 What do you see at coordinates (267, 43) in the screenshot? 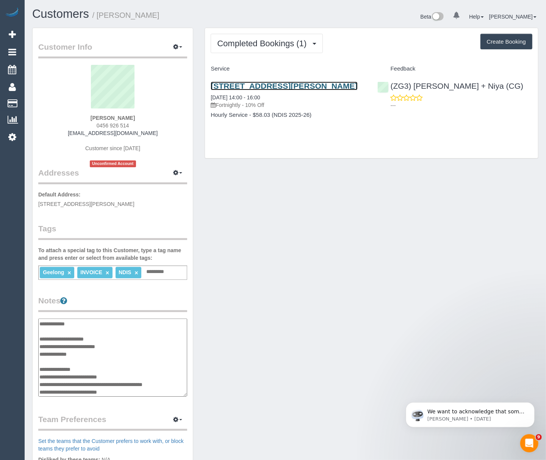
I see `button: Completed Bookings (1)` at bounding box center [267, 43].